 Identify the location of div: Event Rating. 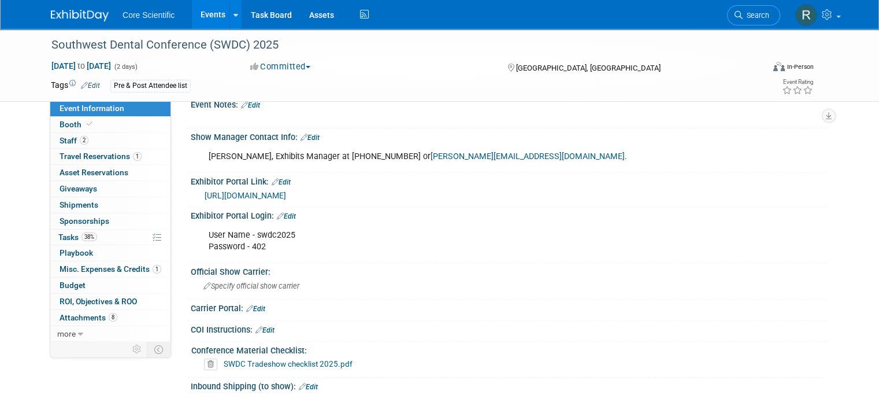
(798, 82).